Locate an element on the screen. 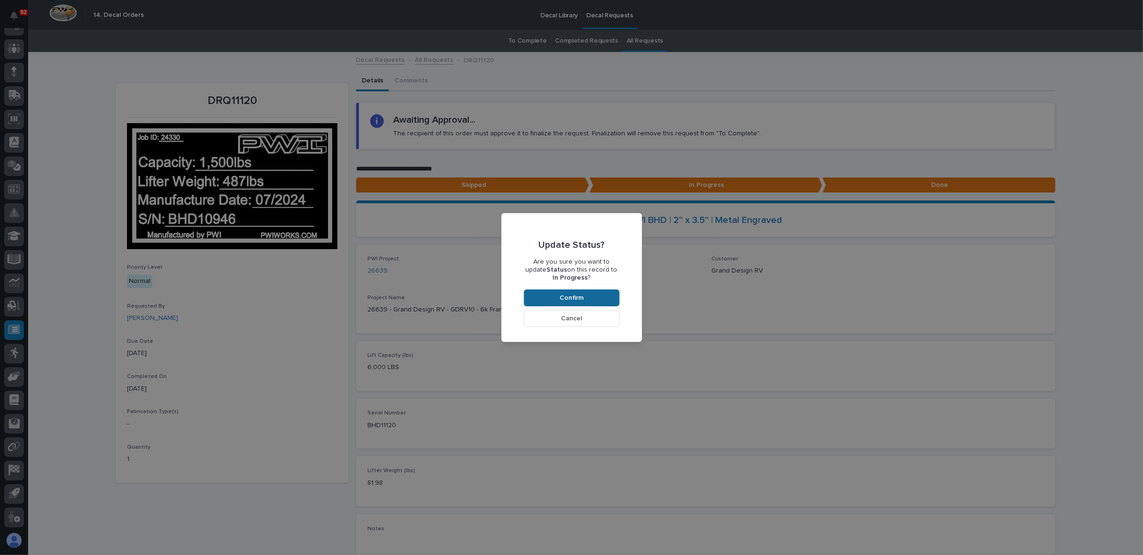  p: Are you sure you want to update on this record to ? is located at coordinates (572, 270).